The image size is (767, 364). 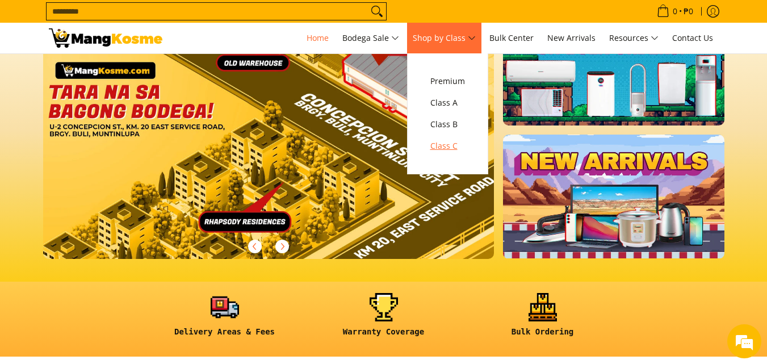 What do you see at coordinates (111, 167) in the screenshot?
I see `span: We're online!` at bounding box center [111, 167].